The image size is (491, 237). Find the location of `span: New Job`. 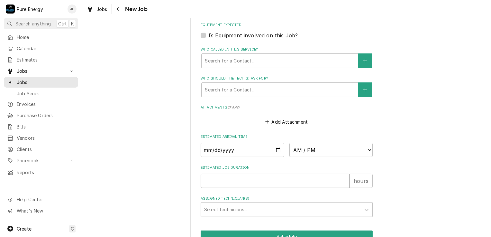

span: New Job is located at coordinates (135, 9).